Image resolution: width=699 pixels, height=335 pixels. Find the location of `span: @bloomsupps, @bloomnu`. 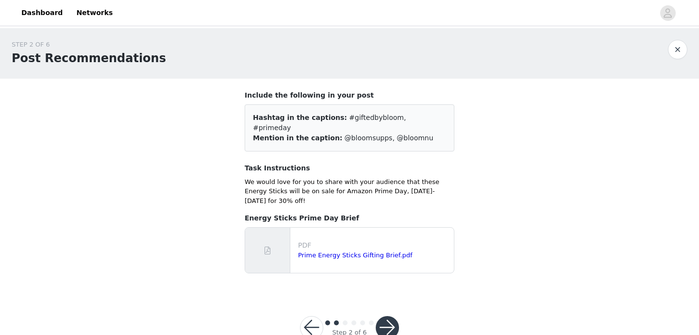

span: @bloomsupps, @bloomnu is located at coordinates (389, 138).